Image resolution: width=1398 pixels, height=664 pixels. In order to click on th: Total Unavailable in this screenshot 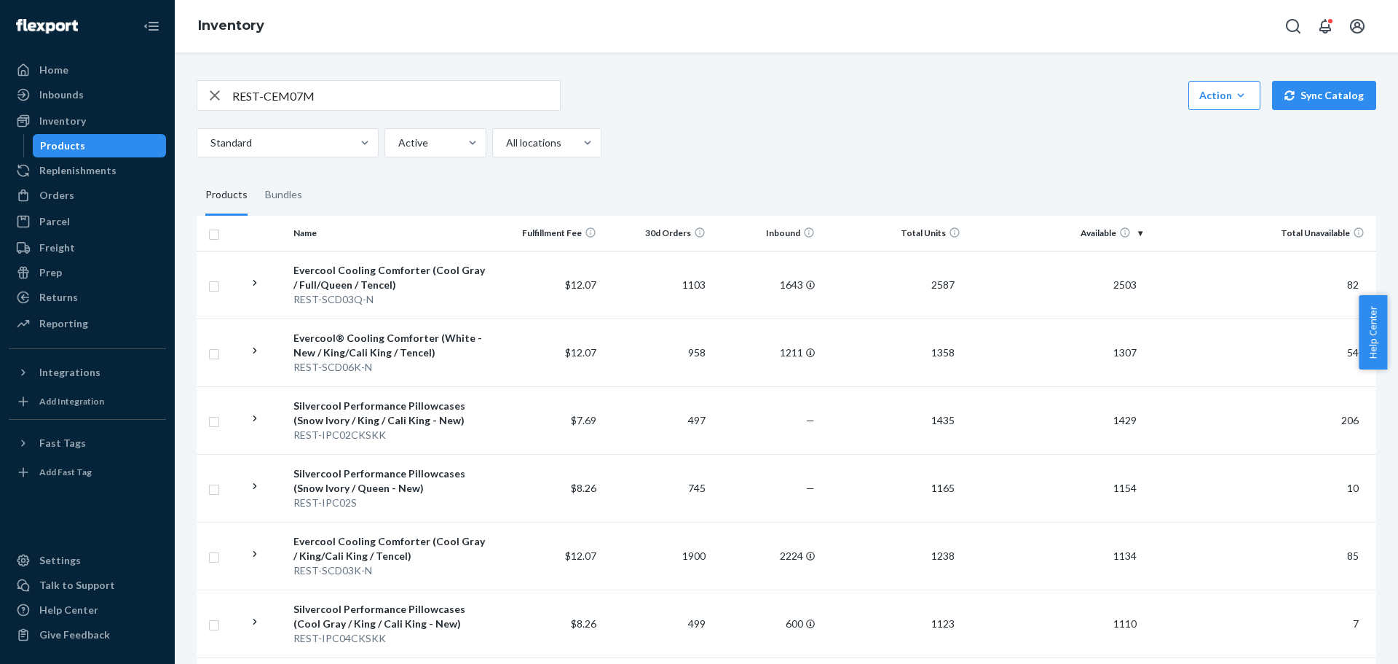, I will do `click(1262, 233)`.